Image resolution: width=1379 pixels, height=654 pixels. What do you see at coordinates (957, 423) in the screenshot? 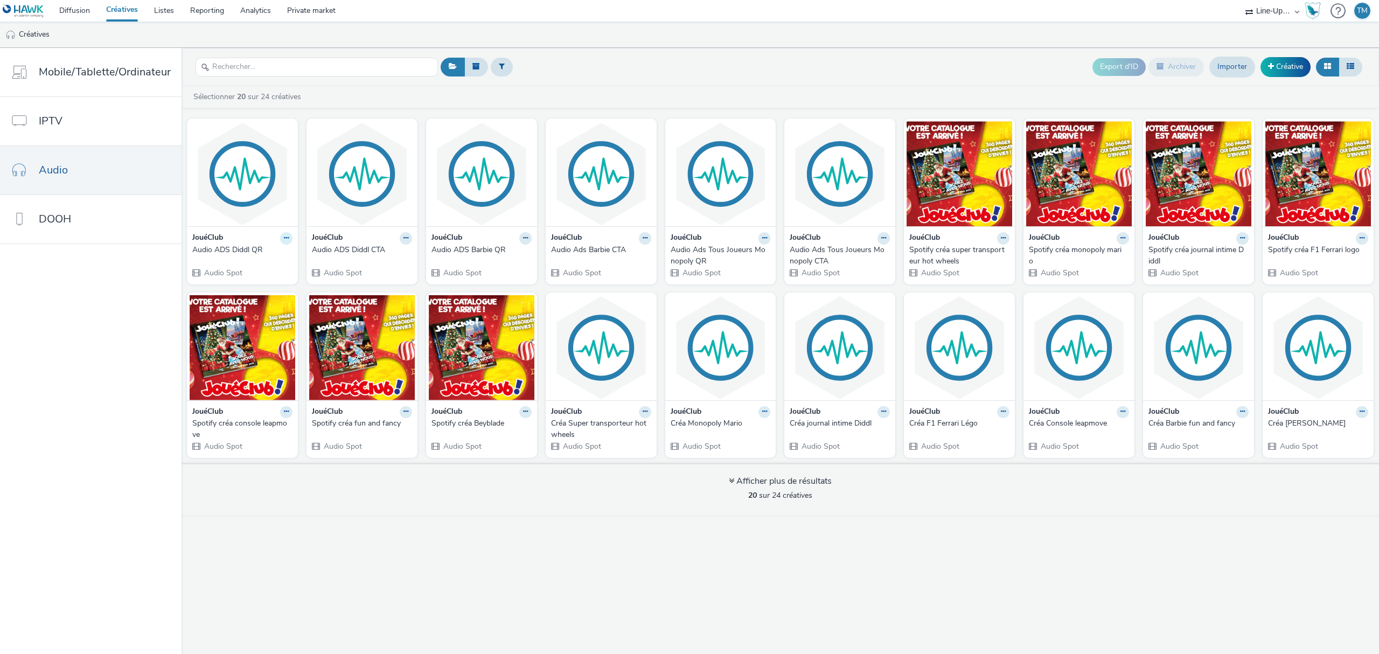
I see `div: Créa F1 Ferrari Légo` at bounding box center [957, 423].